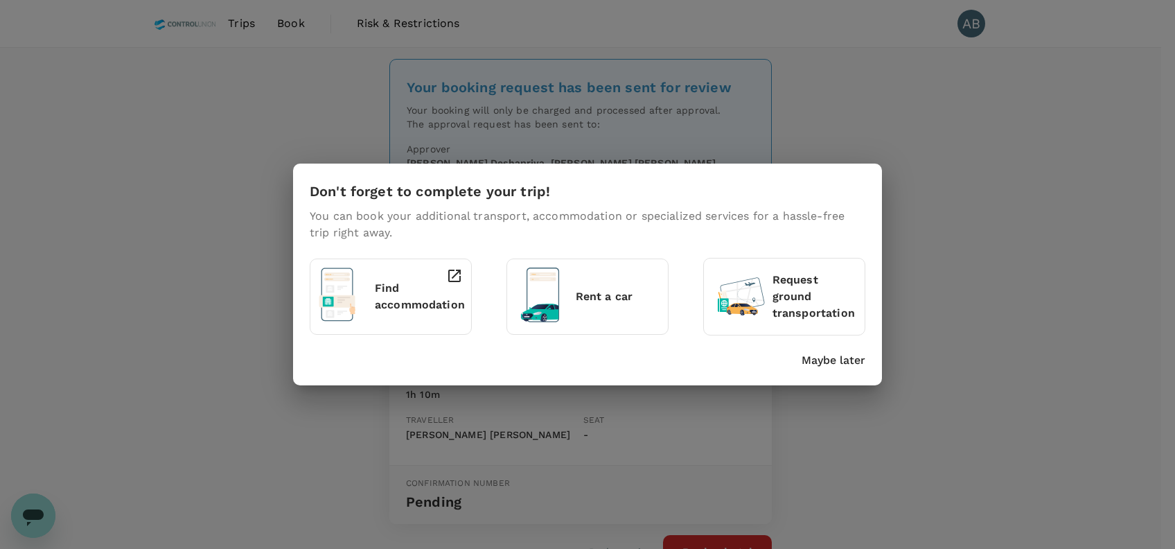  Describe the element at coordinates (833, 360) in the screenshot. I see `button: Maybe later` at that location.